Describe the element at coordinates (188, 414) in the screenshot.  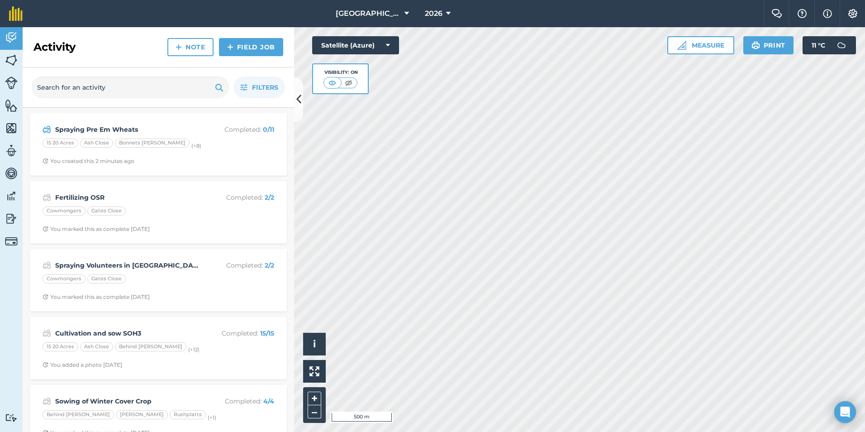
I see `div: Rushplatts` at that location.